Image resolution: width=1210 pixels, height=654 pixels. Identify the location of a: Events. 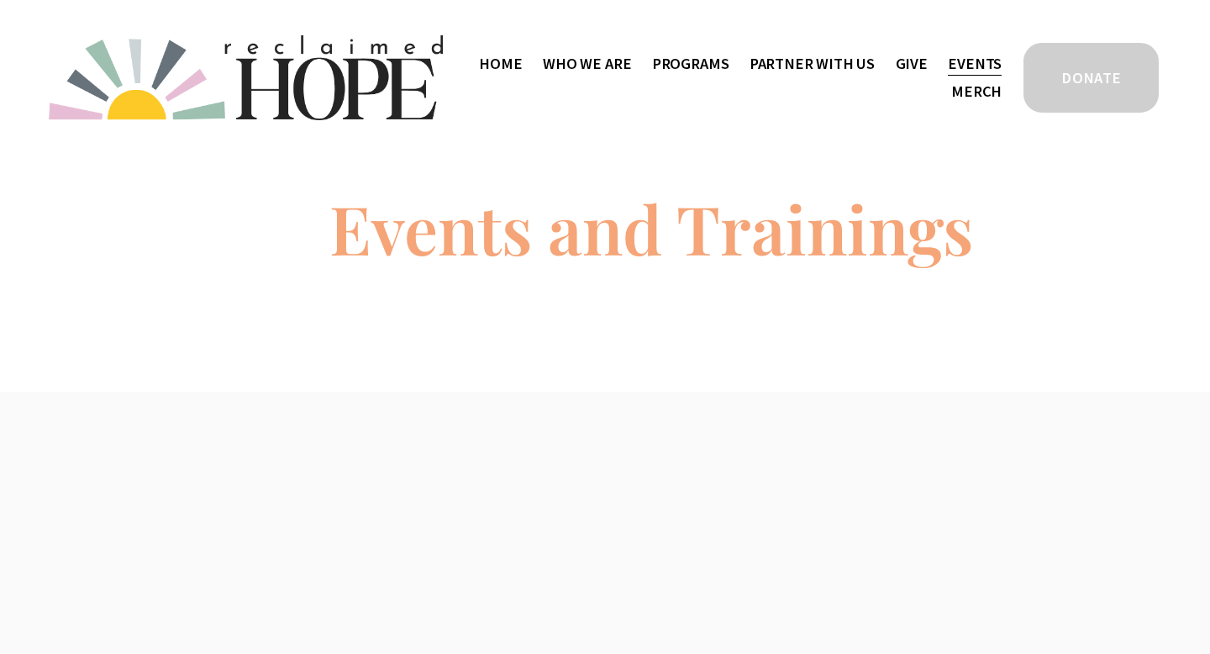
(974, 63).